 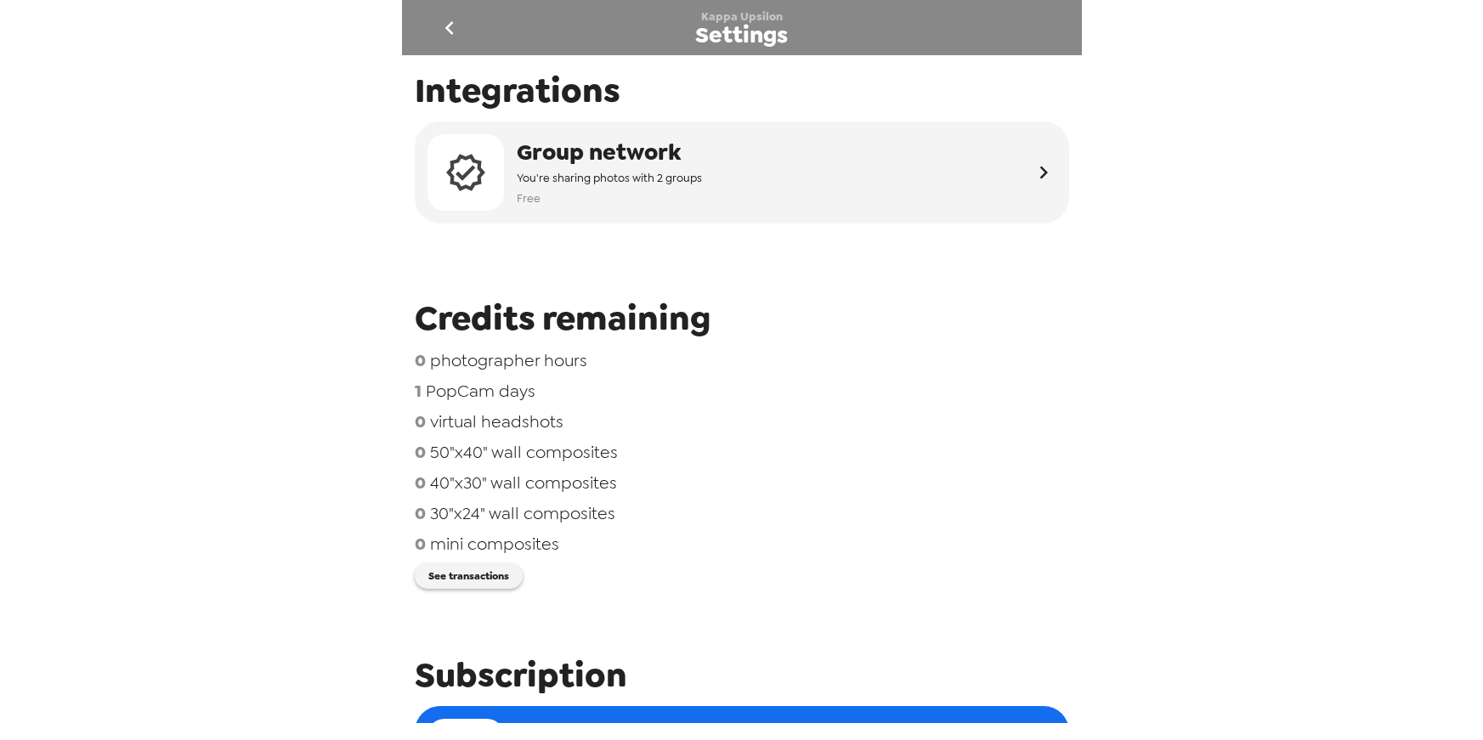 I want to click on span: virtual headshots, so click(x=496, y=421).